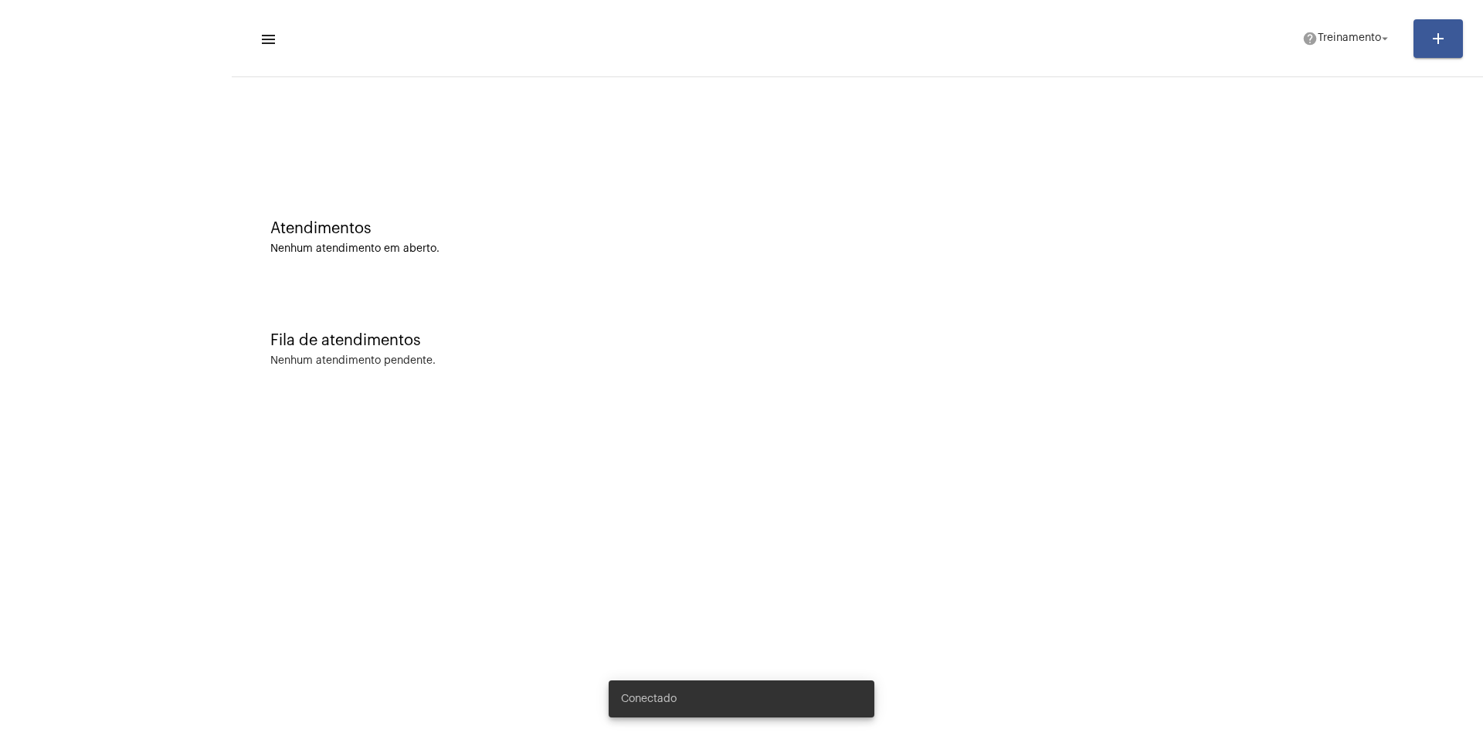 Image resolution: width=1483 pixels, height=736 pixels. I want to click on span: Treinamento, so click(1349, 39).